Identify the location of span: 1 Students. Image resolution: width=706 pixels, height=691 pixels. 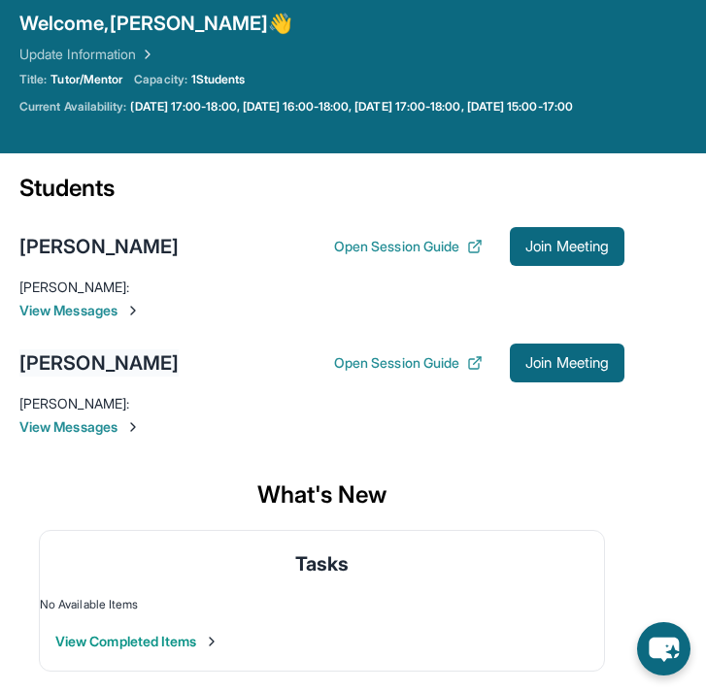
(219, 80).